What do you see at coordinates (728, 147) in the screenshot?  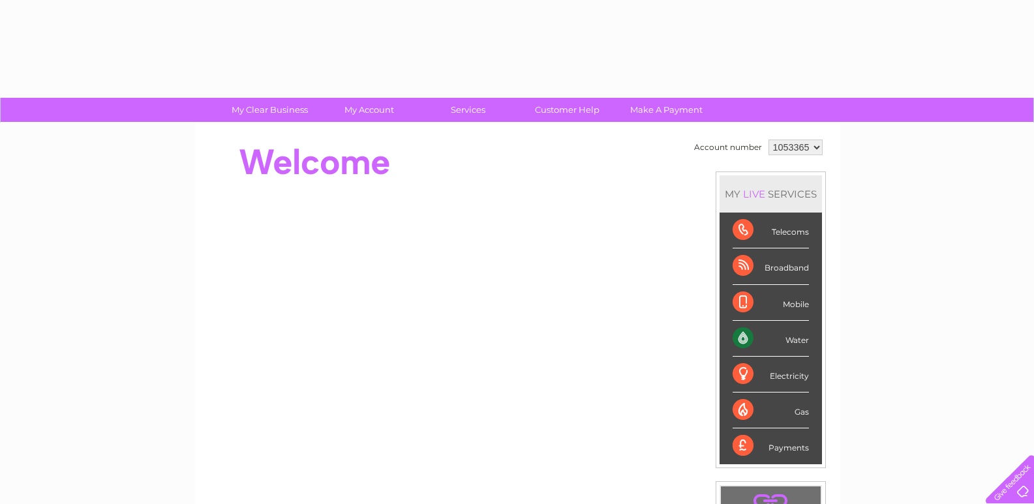 I see `td: Account number` at bounding box center [728, 147].